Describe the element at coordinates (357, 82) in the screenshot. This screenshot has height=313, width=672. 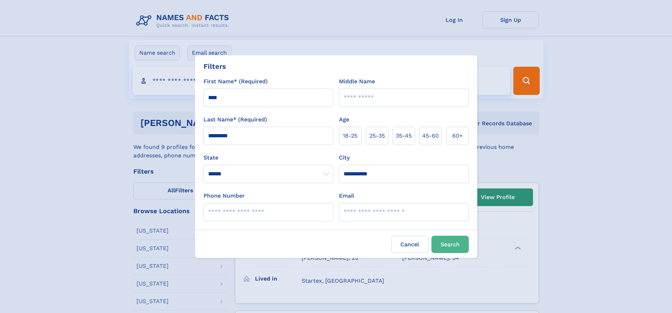
I see `label: Middle Name` at that location.